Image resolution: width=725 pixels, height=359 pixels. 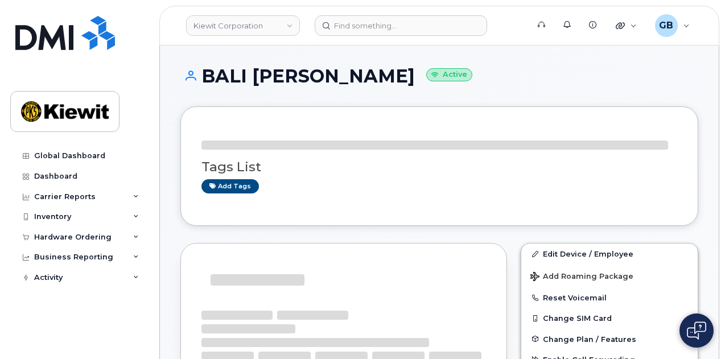 What do you see at coordinates (230, 186) in the screenshot?
I see `a: Add tags` at bounding box center [230, 186].